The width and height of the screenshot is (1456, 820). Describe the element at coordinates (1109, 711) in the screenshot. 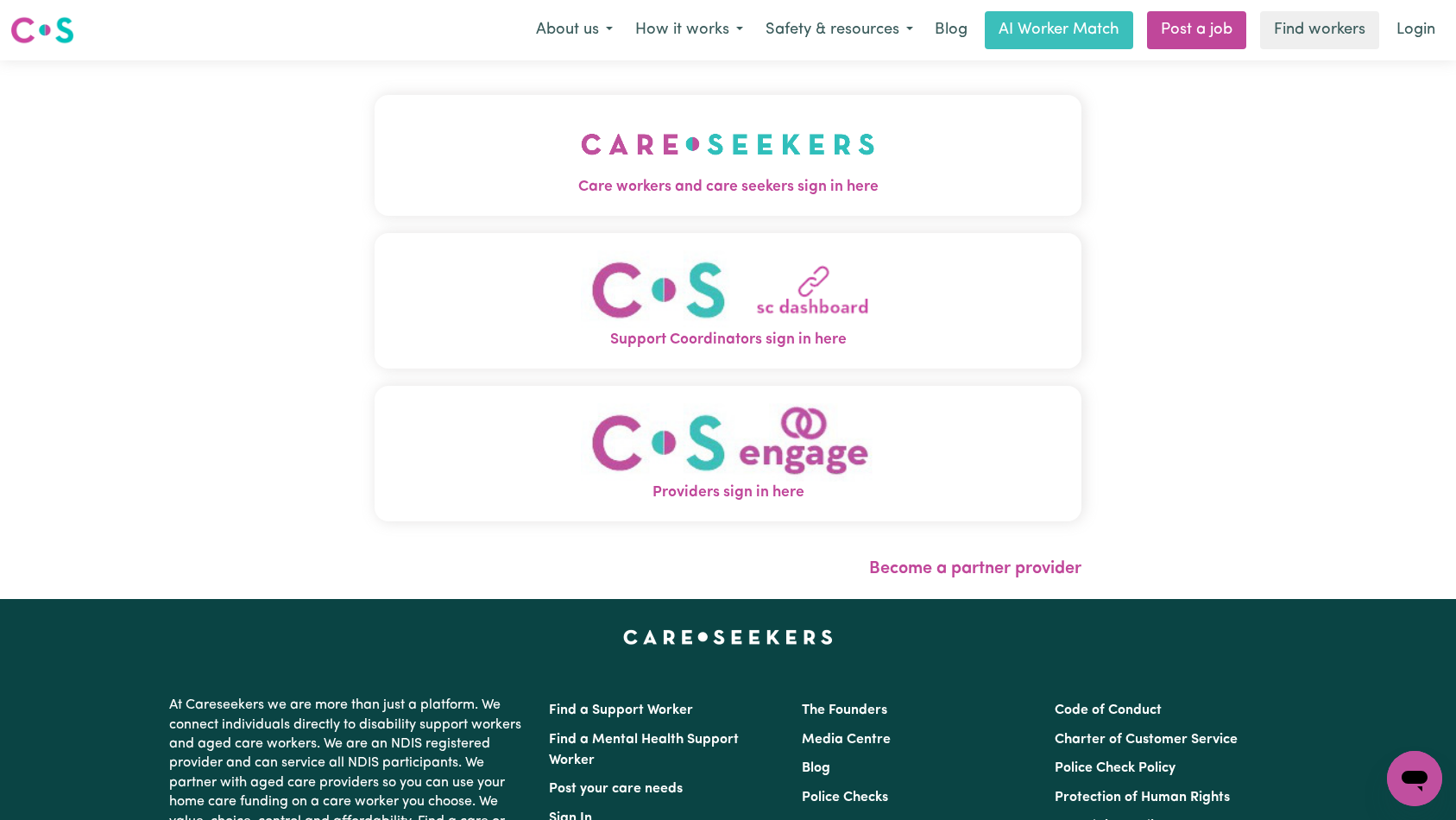

I see `a: Code of Conduct` at that location.